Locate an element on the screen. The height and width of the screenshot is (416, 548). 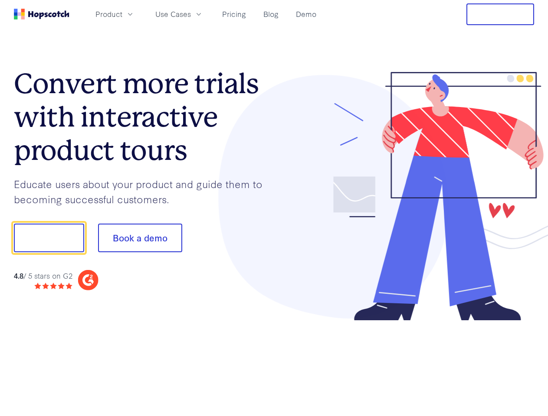
a: Pricing is located at coordinates (234, 14).